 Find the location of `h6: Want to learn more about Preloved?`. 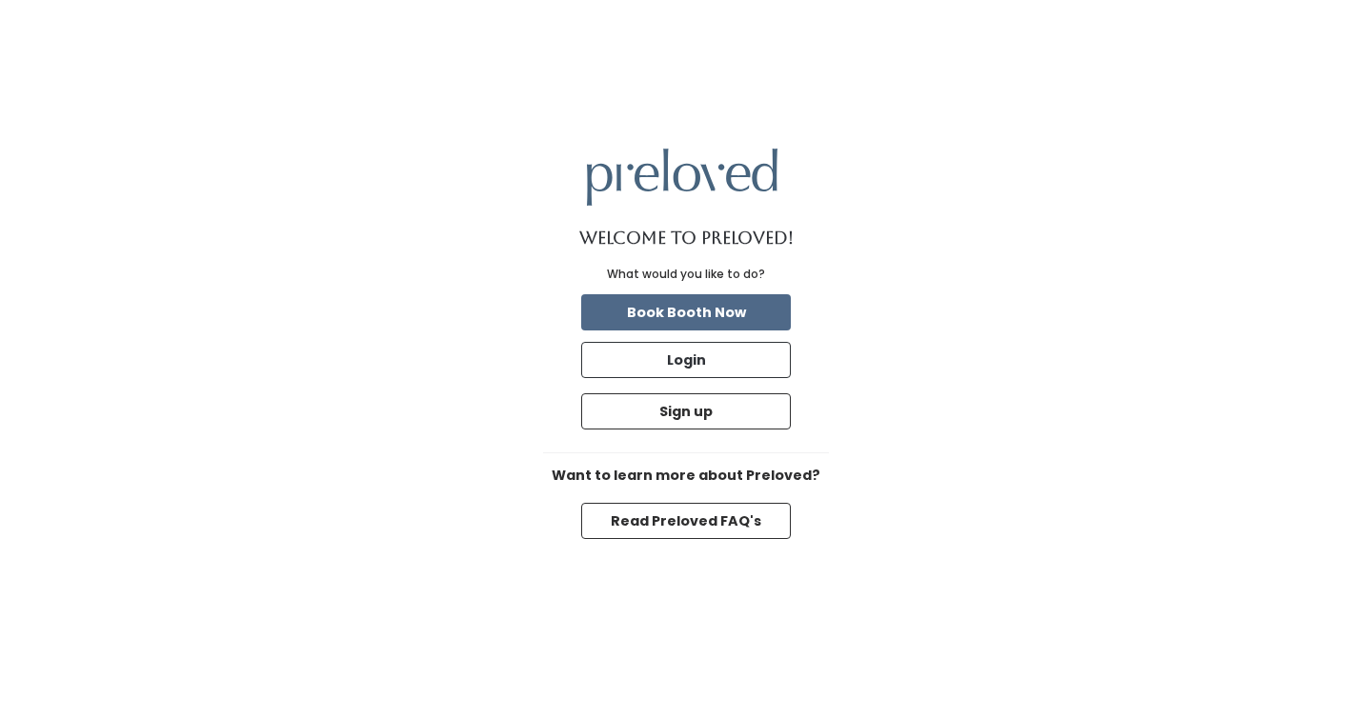

h6: Want to learn more about Preloved? is located at coordinates (686, 476).